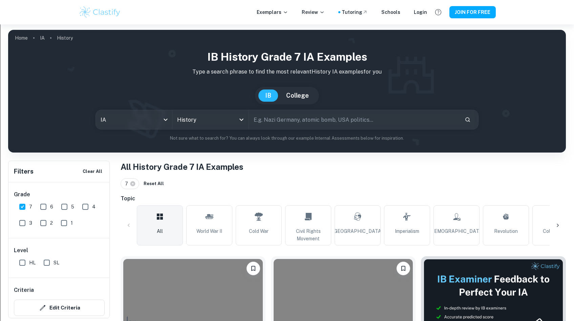 Image resolution: width=574 pixels, height=321 pixels. What do you see at coordinates (421, 12) in the screenshot?
I see `div: Login` at bounding box center [421, 12].